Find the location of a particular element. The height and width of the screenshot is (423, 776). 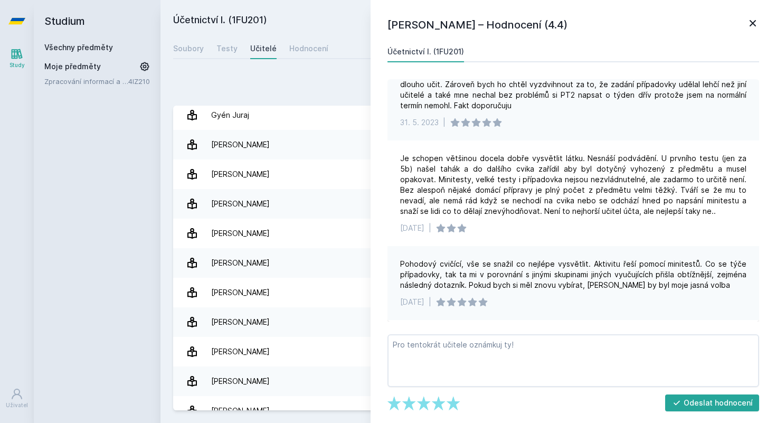

button: Odeslat hodnocení is located at coordinates (712, 403).